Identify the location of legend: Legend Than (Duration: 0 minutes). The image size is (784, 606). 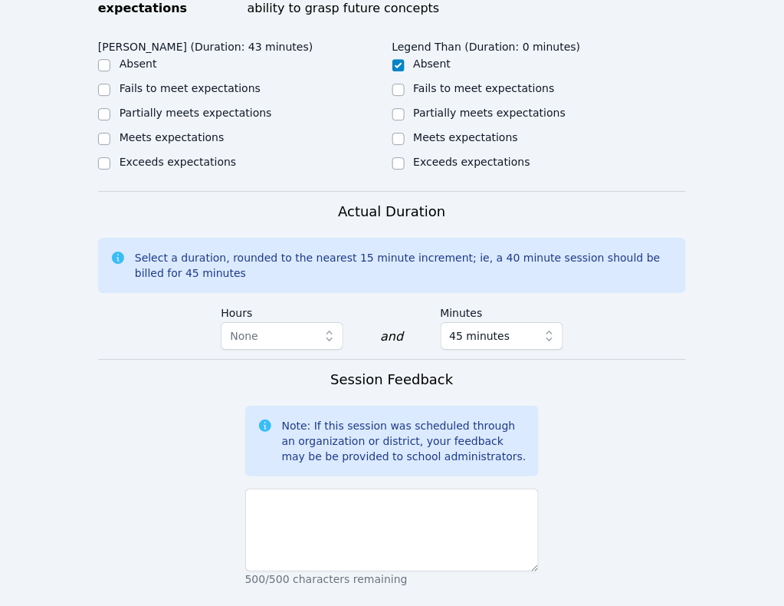
(487, 44).